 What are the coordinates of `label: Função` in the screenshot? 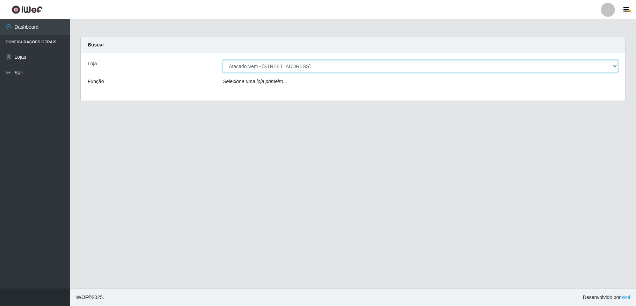 It's located at (96, 81).